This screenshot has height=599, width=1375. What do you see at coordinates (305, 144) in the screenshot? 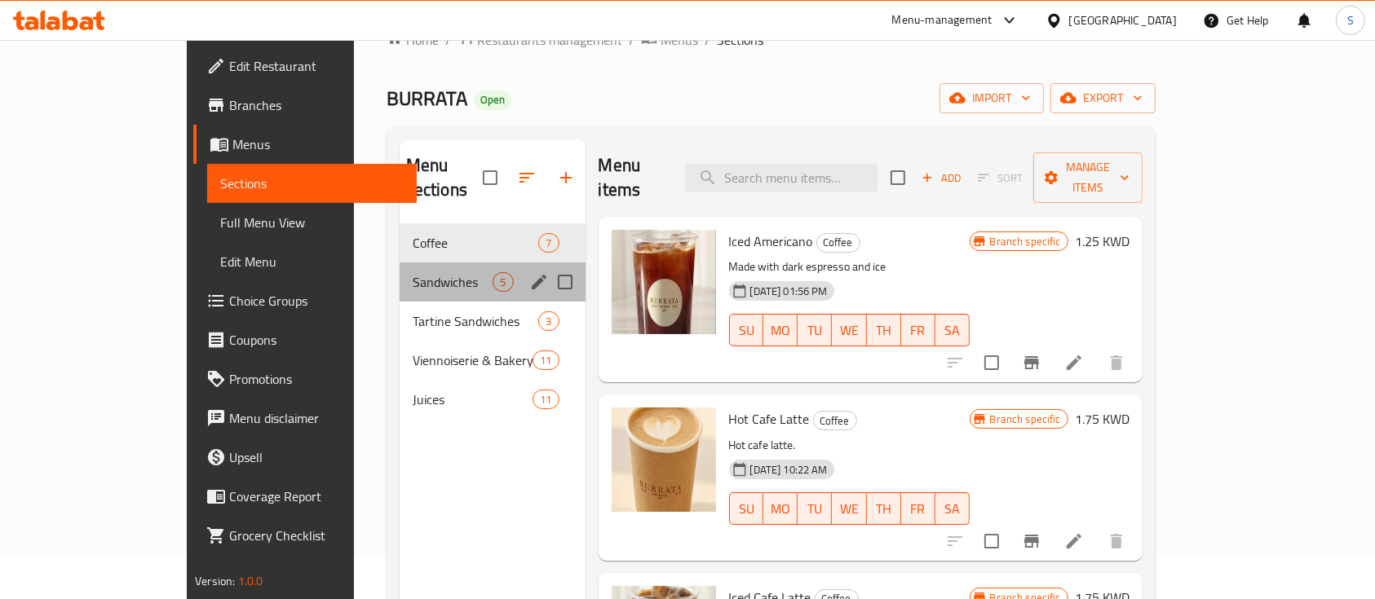
I see `a: Menus` at bounding box center [305, 144].